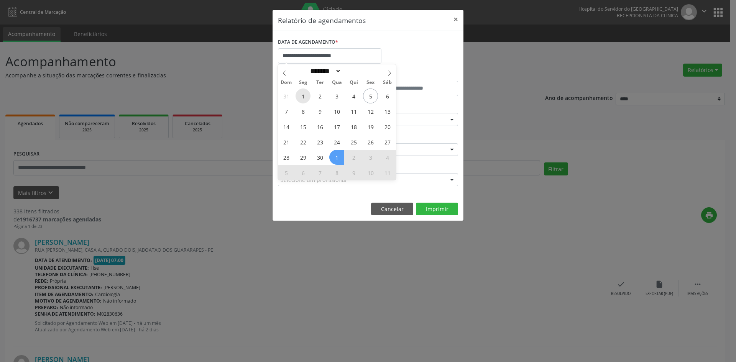 The image size is (736, 362). Describe the element at coordinates (414, 75) in the screenshot. I see `label: ATÉ` at that location.